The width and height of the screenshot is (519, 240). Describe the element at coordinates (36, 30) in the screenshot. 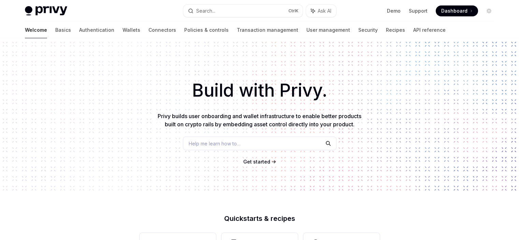

I see `a: Welcome` at that location.